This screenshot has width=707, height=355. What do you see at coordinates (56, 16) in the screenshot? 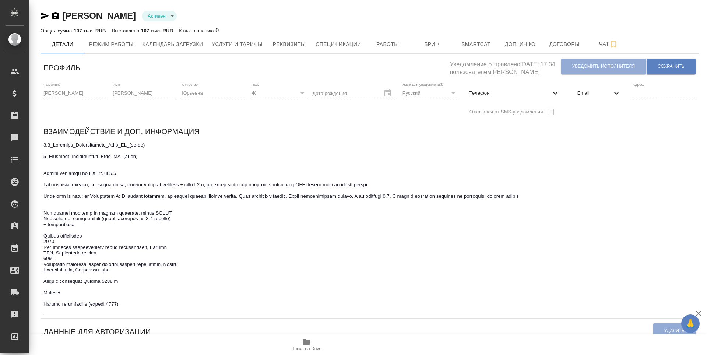
I see `button: Скопировать ссылку` at bounding box center [56, 16].